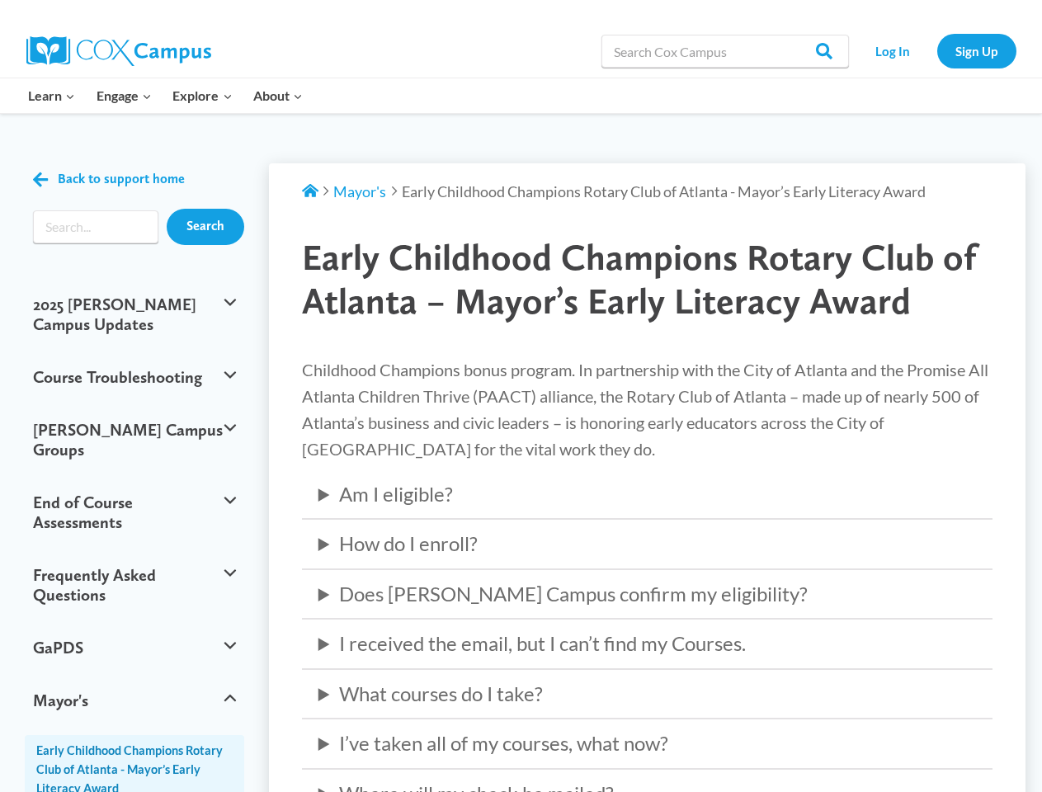 The image size is (1042, 792). What do you see at coordinates (135, 377) in the screenshot?
I see `button: Course Troubleshooting` at bounding box center [135, 377].